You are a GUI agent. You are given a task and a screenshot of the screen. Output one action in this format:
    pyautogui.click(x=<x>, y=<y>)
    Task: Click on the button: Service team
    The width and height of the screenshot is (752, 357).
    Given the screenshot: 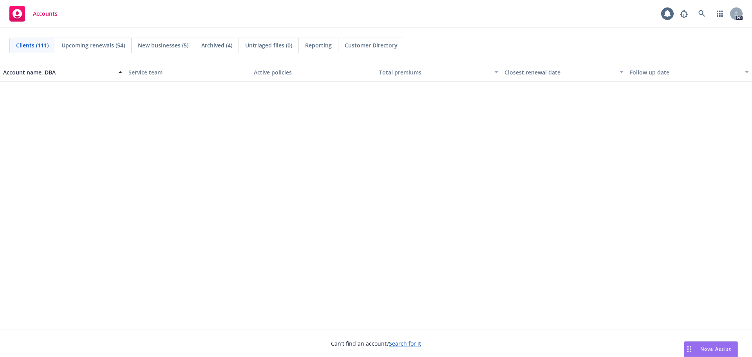 What is the action you would take?
    pyautogui.click(x=188, y=72)
    